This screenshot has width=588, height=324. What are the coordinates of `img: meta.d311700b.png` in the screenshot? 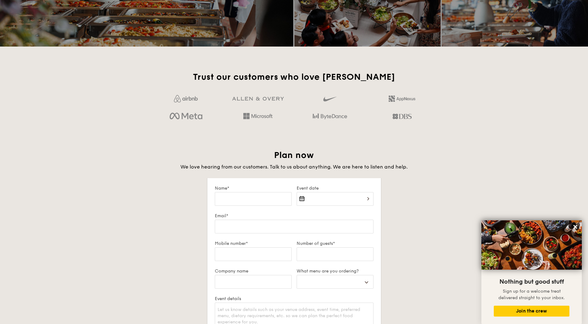 It's located at (186, 116).